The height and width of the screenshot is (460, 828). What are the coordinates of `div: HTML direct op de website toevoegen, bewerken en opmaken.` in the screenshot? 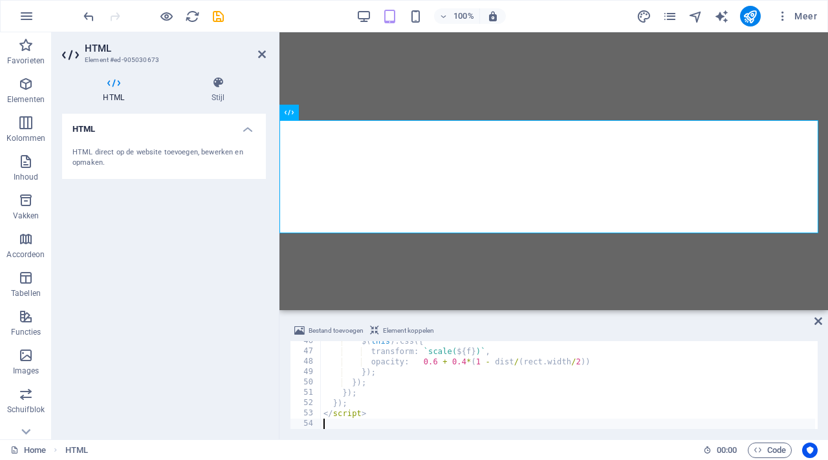 It's located at (164, 158).